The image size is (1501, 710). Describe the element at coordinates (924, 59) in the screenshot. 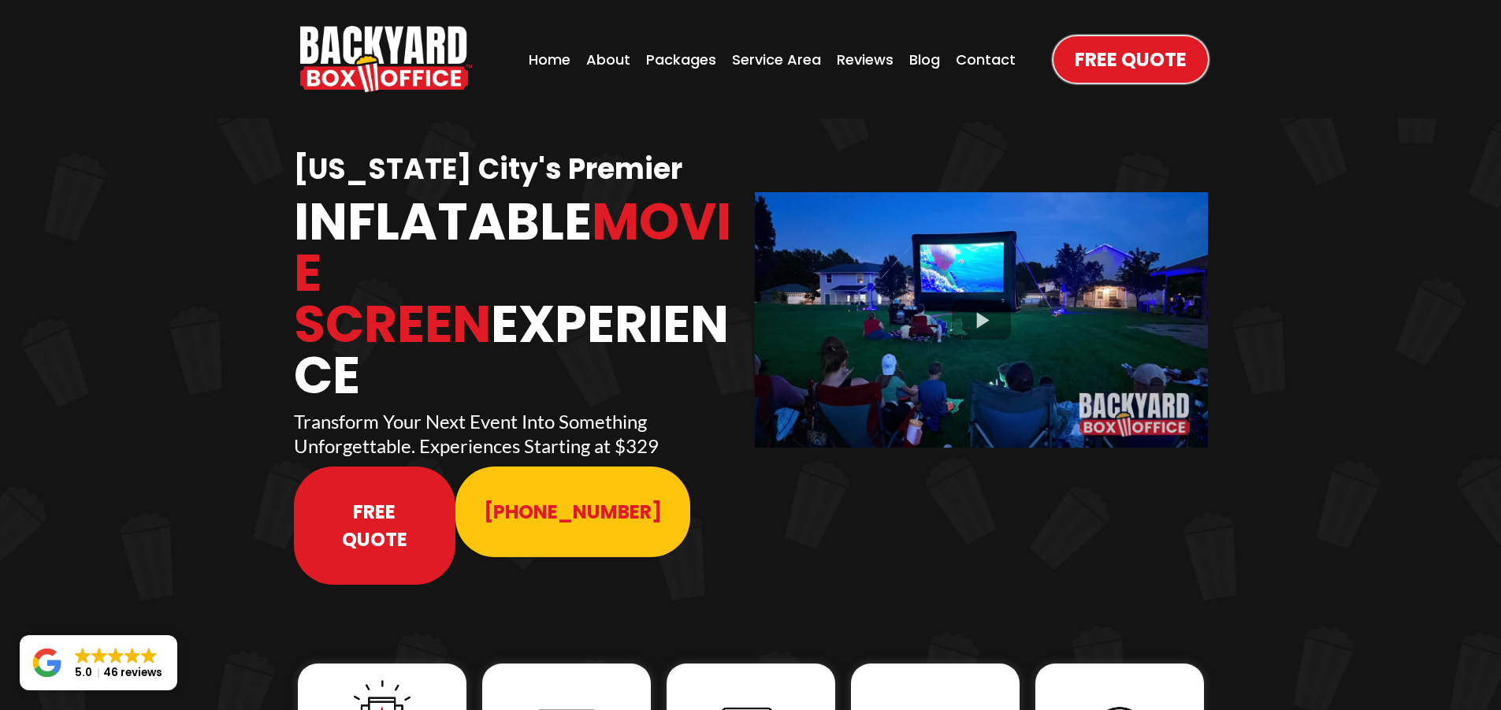

I see `div: Blog` at that location.